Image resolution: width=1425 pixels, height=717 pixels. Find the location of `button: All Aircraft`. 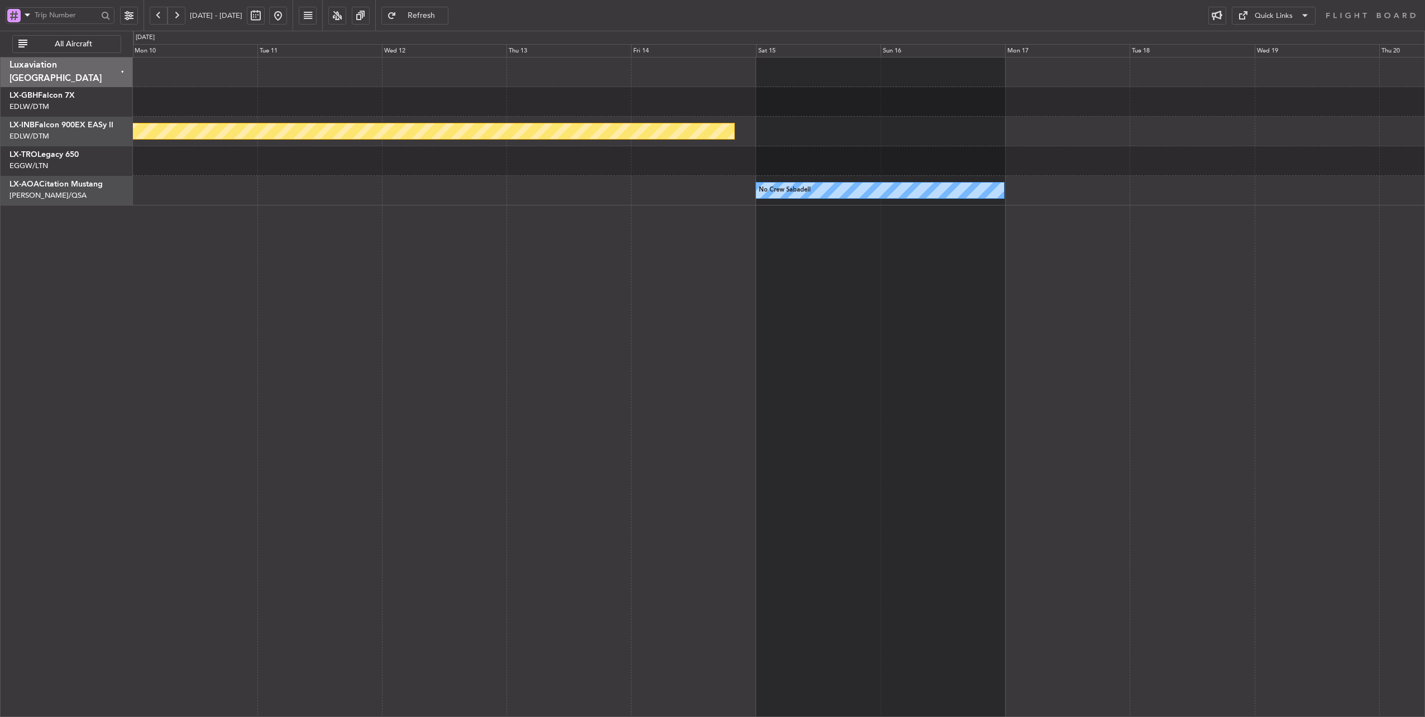

button: All Aircraft is located at coordinates (66, 44).